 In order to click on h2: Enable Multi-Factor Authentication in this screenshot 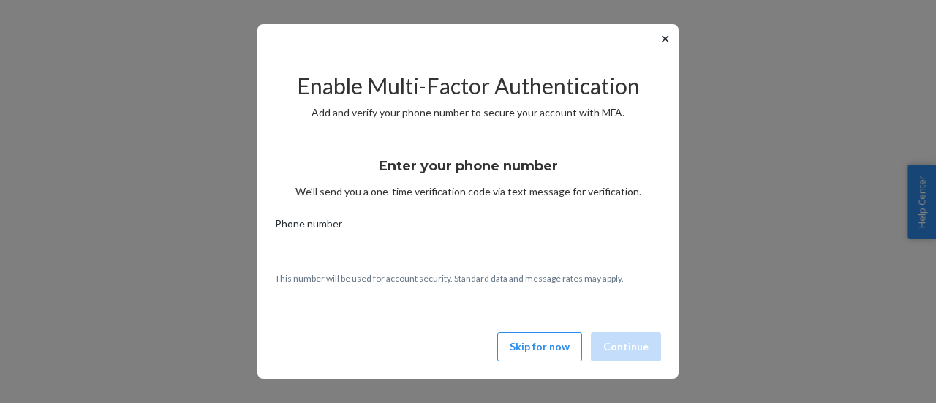, I will do `click(468, 86)`.